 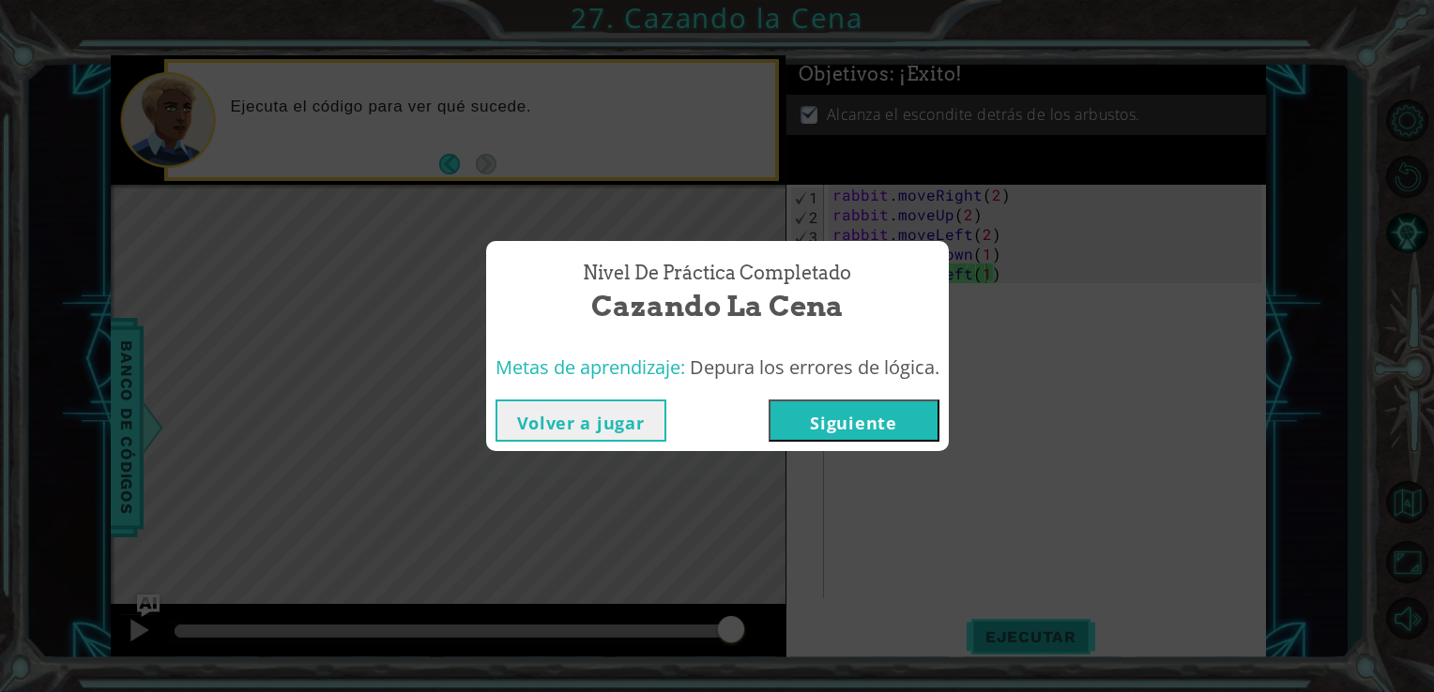 What do you see at coordinates (717, 306) in the screenshot?
I see `span: Cazando la Cena` at bounding box center [717, 306].